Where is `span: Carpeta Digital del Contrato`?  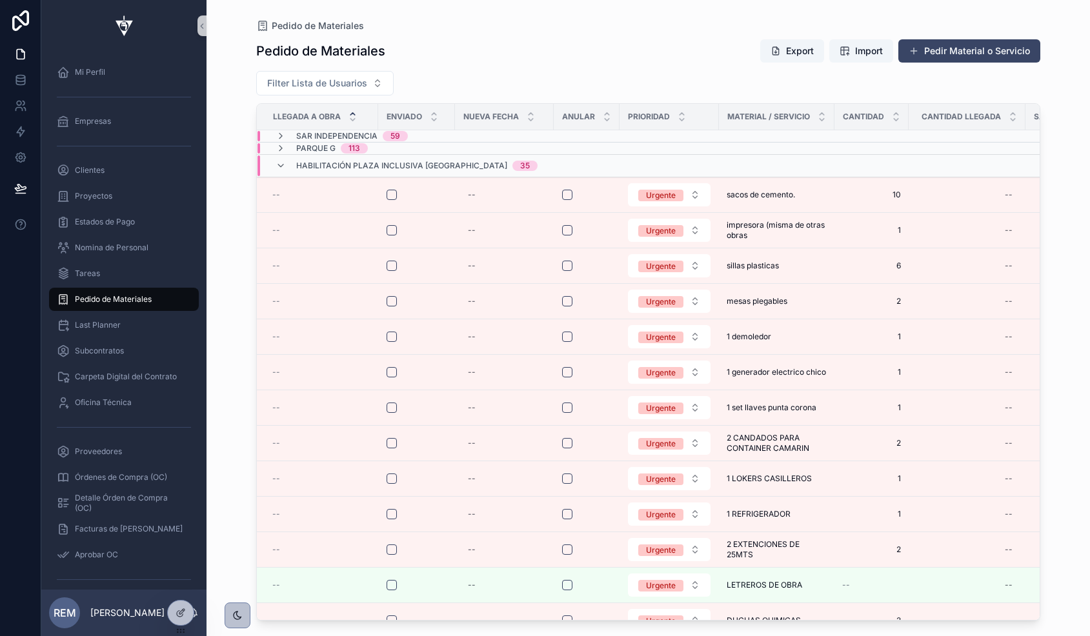 span: Carpeta Digital del Contrato is located at coordinates (126, 377).